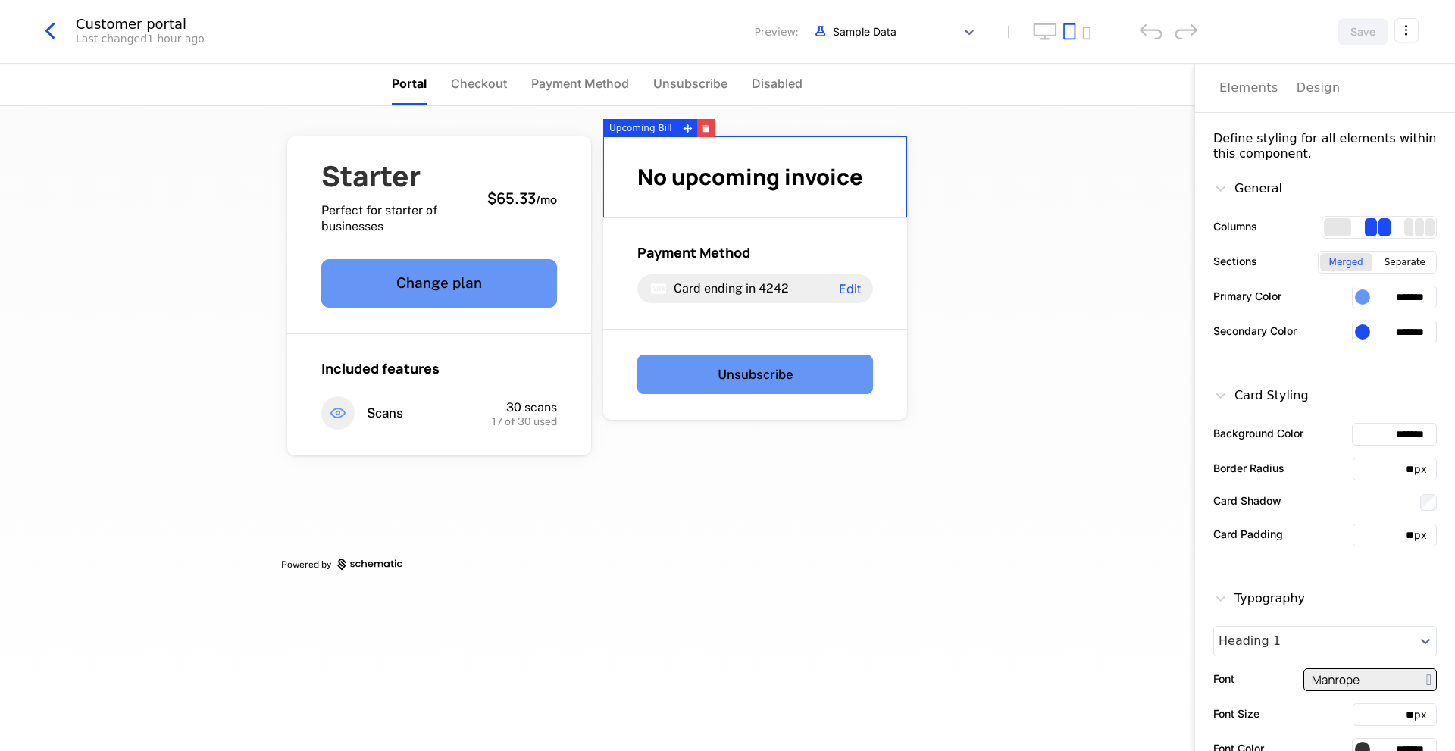 The width and height of the screenshot is (1455, 751). I want to click on div: Last changed 1 hour ago, so click(140, 39).